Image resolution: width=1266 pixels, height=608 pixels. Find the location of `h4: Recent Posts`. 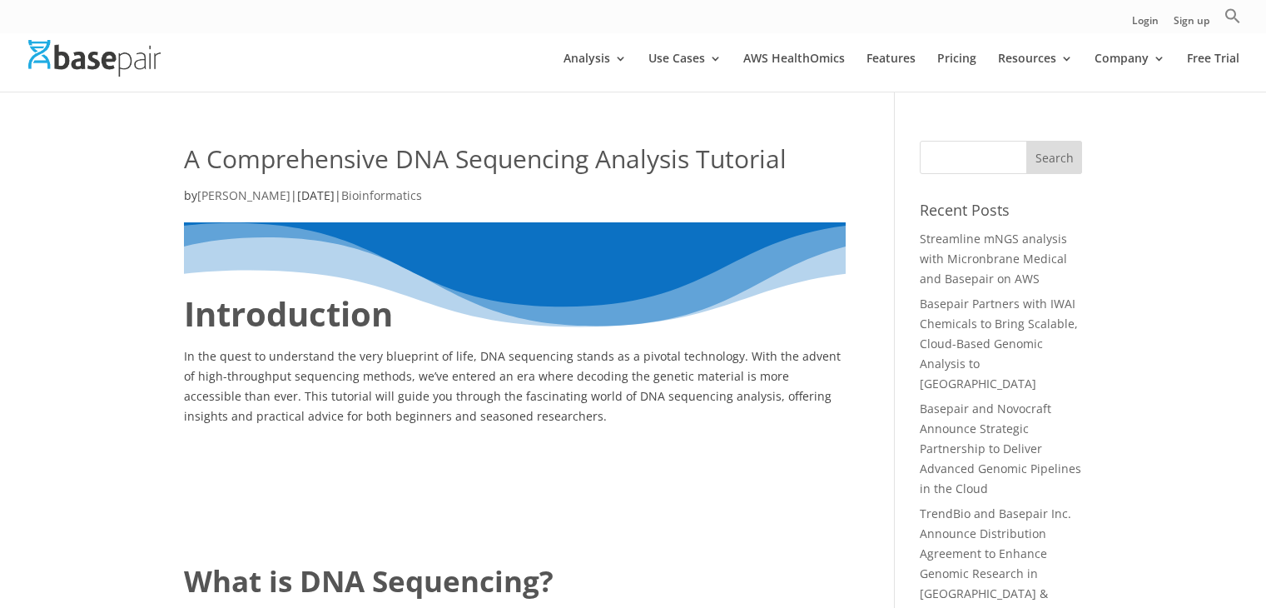

h4: Recent Posts is located at coordinates (1000, 214).